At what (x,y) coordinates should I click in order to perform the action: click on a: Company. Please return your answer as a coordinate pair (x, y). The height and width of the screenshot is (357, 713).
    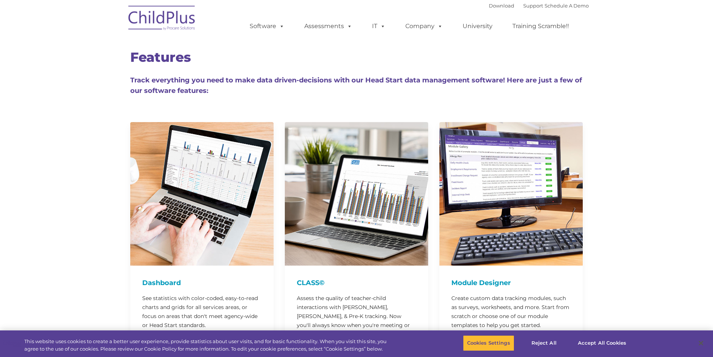
    Looking at the image, I should click on (424, 26).